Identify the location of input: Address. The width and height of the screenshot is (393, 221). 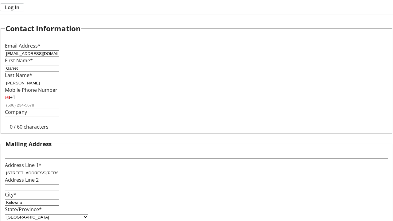
(32, 173).